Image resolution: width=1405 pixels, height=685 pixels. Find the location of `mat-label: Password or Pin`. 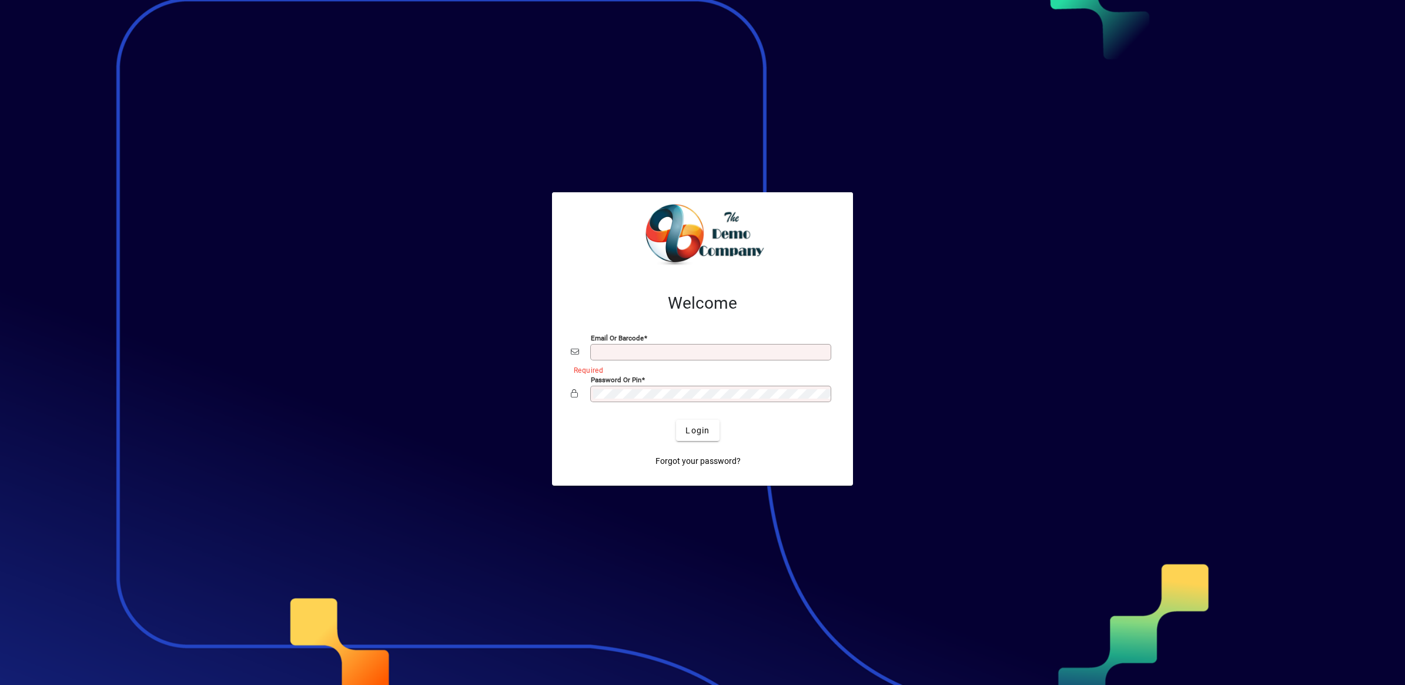

mat-label: Password or Pin is located at coordinates (616, 380).